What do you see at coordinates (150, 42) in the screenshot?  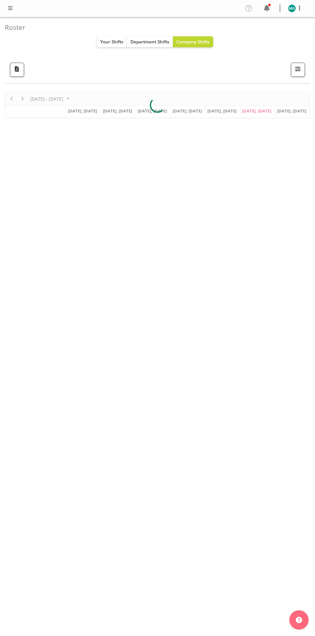 I see `button: Department Shifts` at bounding box center [150, 42].